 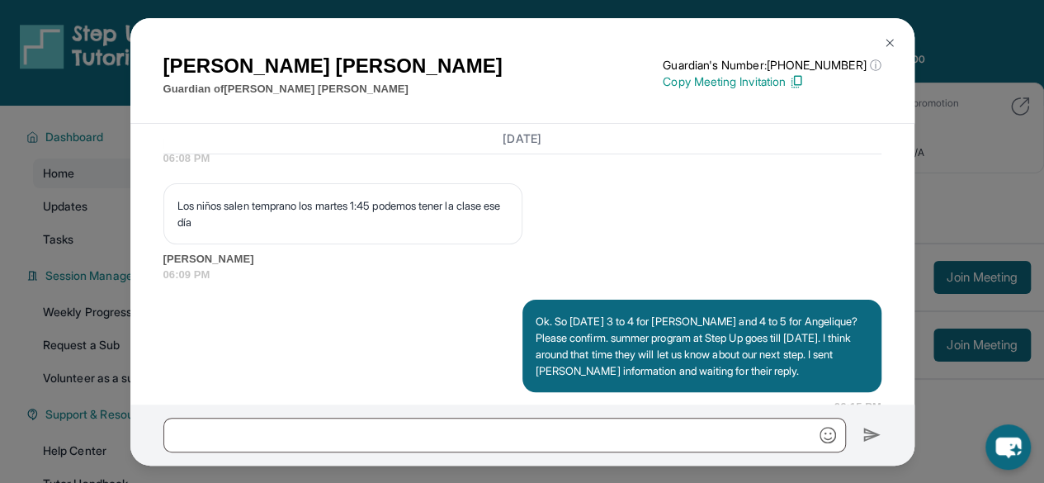 I want to click on p: Los niños salen temprano los martes 1:45 podemos tener la clase ese día, so click(x=342, y=214).